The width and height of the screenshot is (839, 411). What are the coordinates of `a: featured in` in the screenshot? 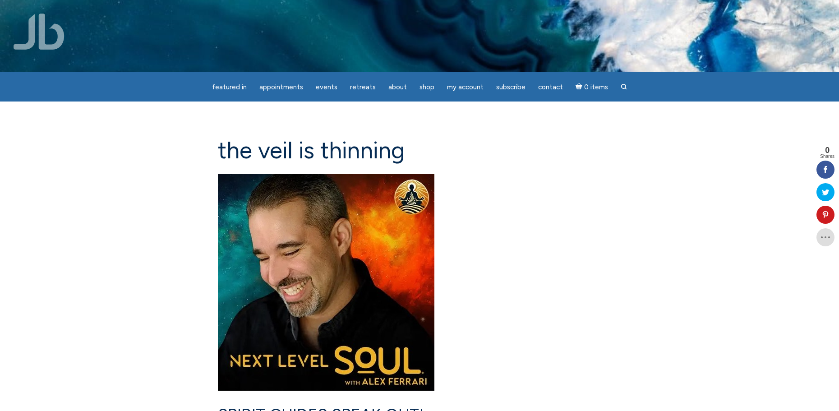 It's located at (229, 87).